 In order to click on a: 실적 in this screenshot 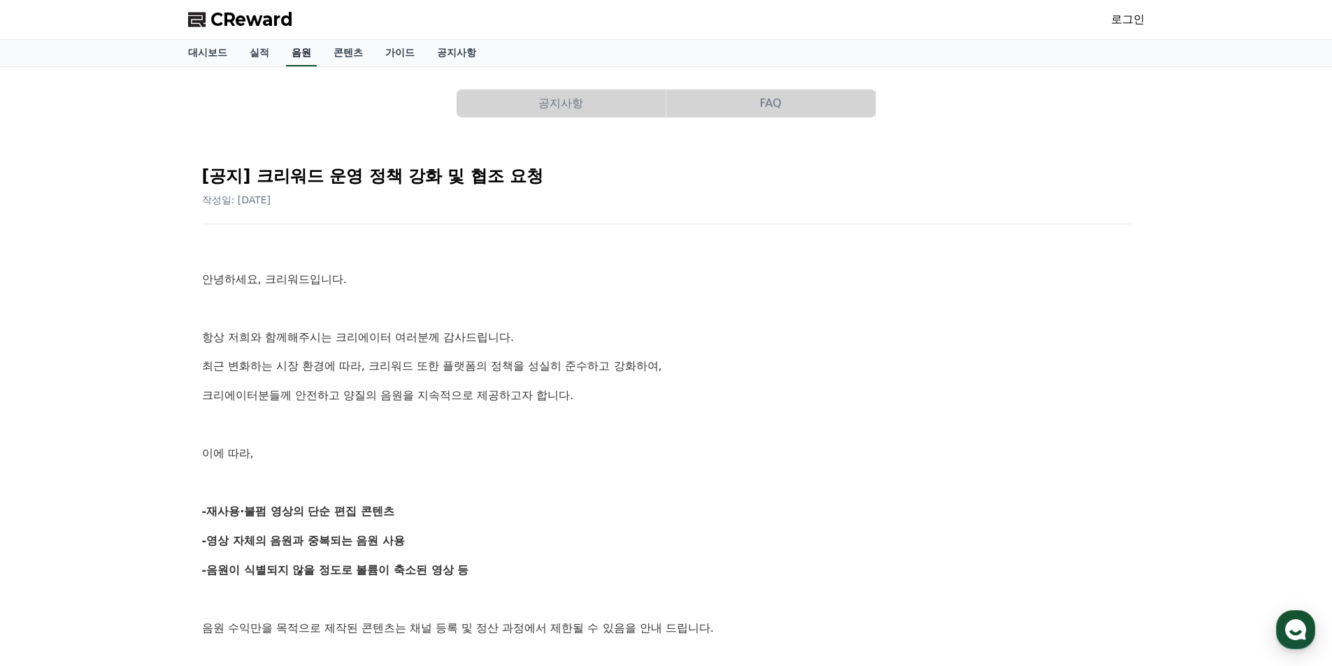, I will do `click(259, 53)`.